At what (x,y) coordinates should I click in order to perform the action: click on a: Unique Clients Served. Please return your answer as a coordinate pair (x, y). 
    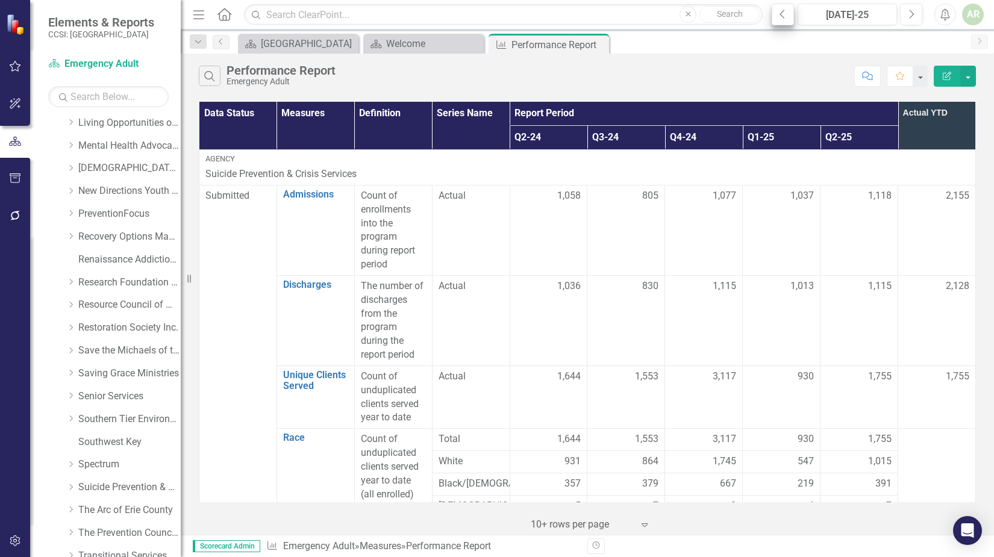
    Looking at the image, I should click on (316, 380).